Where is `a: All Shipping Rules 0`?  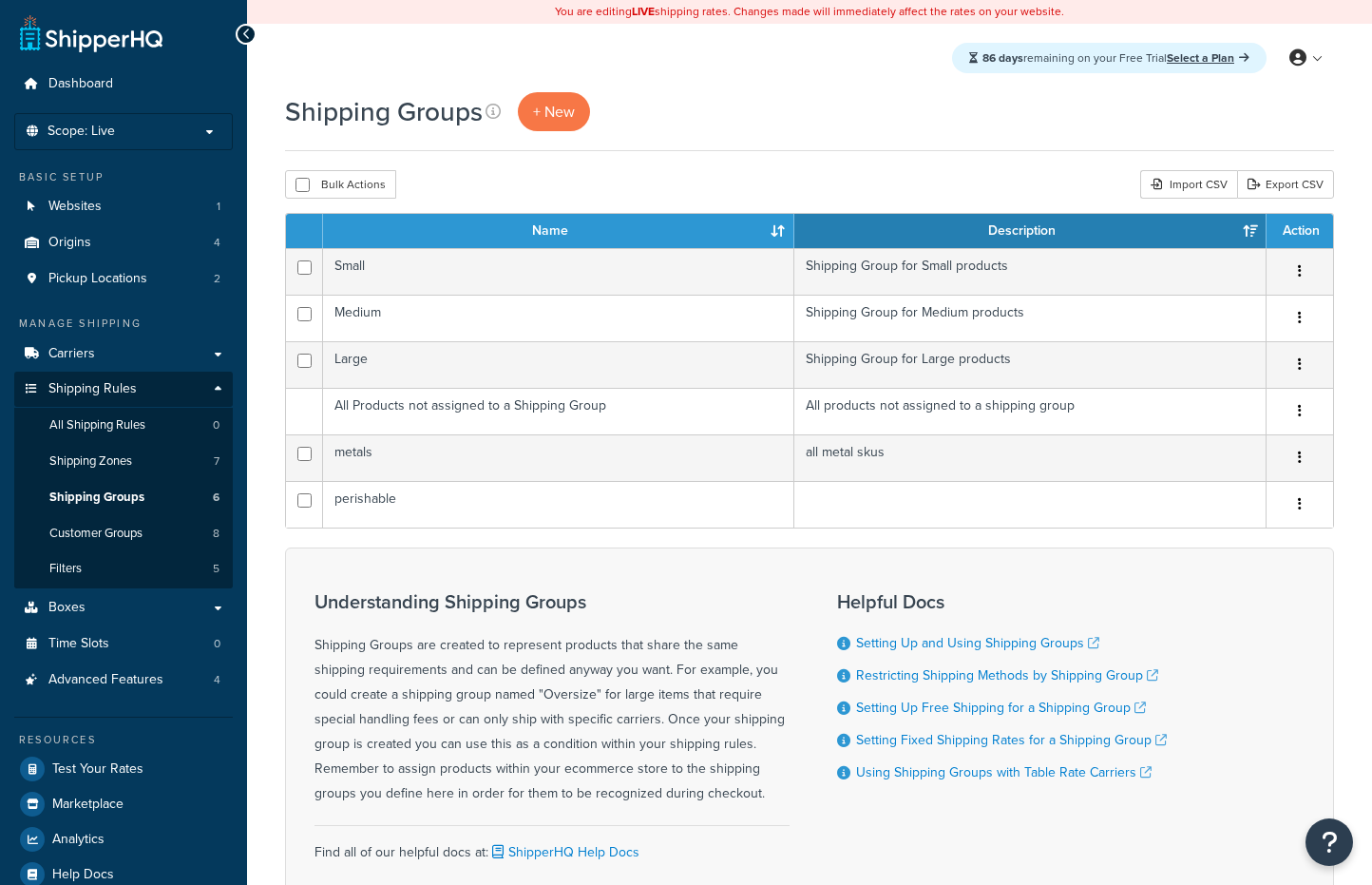 a: All Shipping Rules 0 is located at coordinates (124, 424).